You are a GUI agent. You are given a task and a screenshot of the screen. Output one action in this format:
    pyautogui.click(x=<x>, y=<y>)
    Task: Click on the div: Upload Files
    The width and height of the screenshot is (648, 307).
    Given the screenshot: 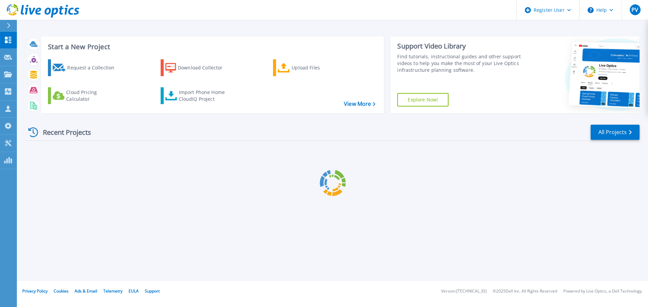 What is the action you would take?
    pyautogui.click(x=319, y=68)
    